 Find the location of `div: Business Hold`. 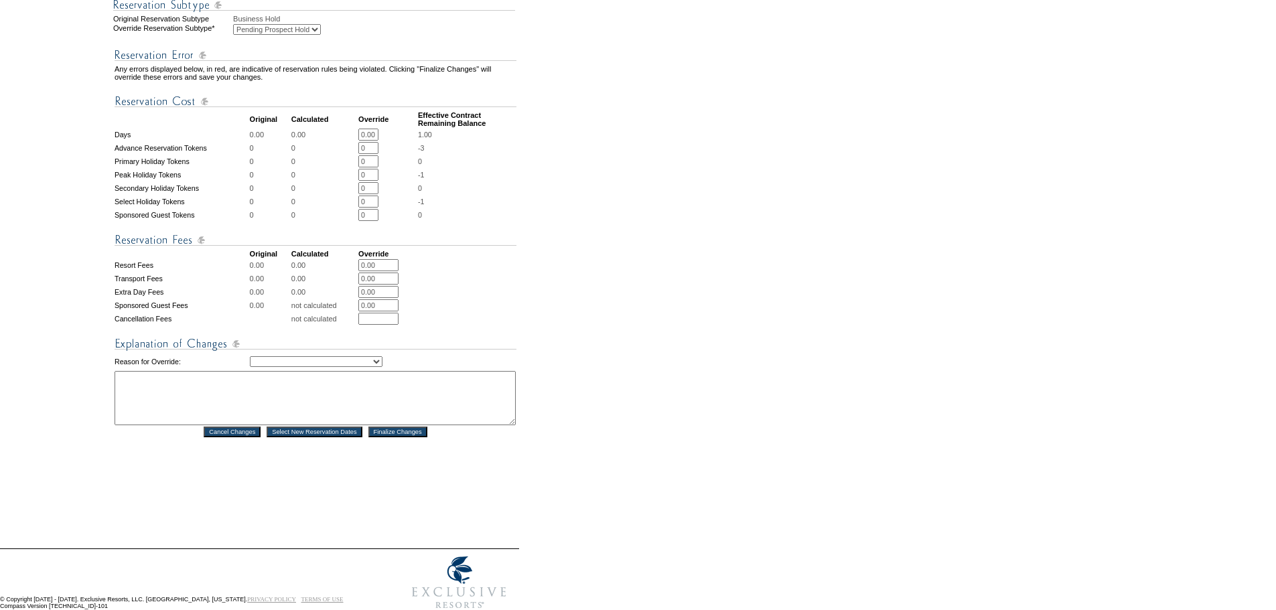

div: Business Hold is located at coordinates (375, 19).